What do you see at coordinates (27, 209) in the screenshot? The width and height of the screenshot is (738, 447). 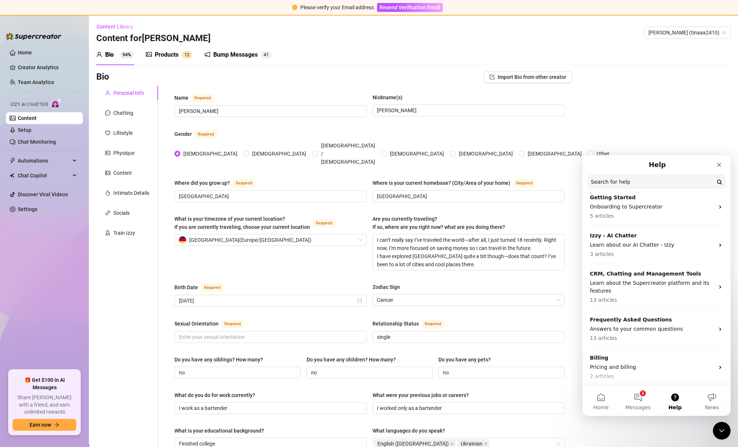 I see `a: Settings` at bounding box center [27, 209].